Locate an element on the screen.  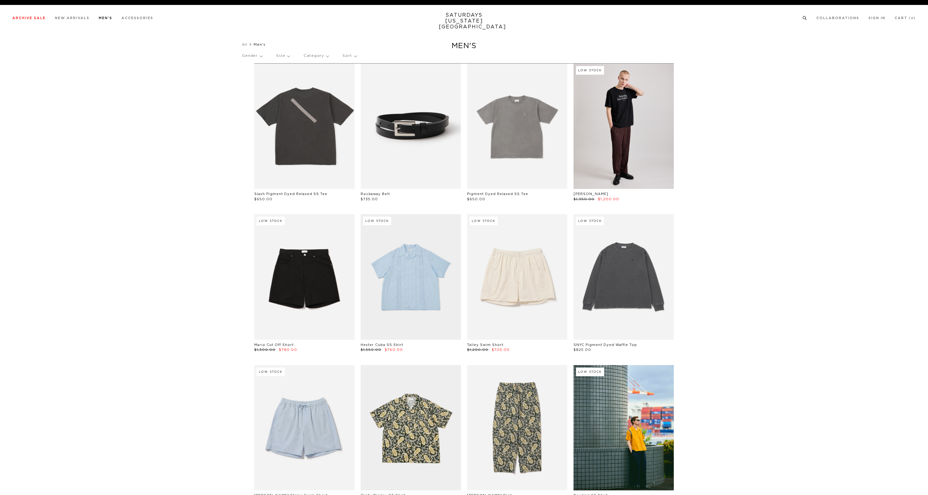
span: $705.00 is located at coordinates (501, 349).